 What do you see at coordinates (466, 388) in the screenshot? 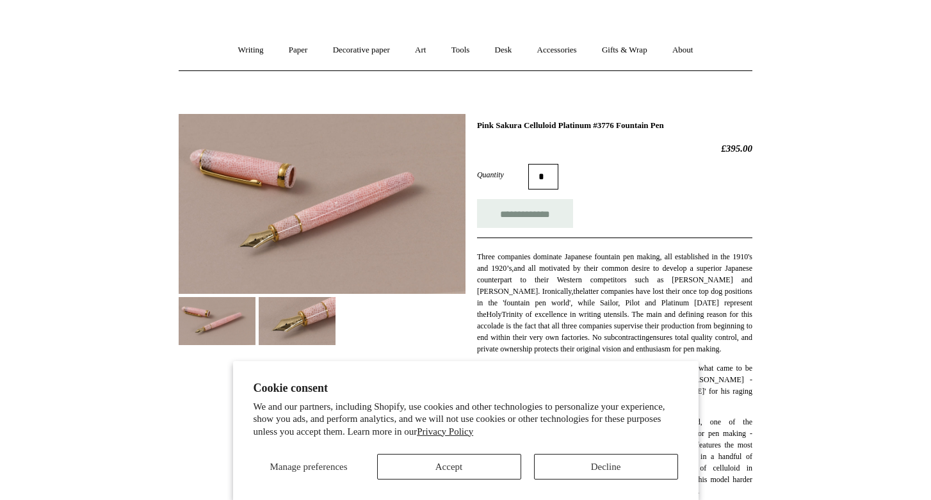
I see `h2: Cookie consent` at bounding box center [466, 388].